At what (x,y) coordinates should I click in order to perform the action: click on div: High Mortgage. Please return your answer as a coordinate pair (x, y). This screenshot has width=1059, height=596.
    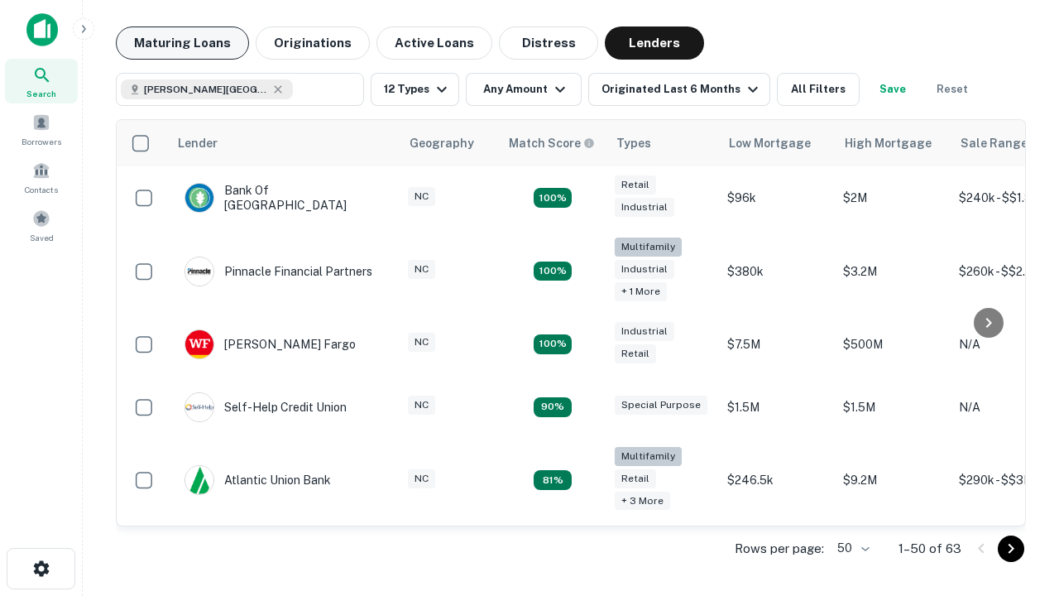
    Looking at the image, I should click on (888, 143).